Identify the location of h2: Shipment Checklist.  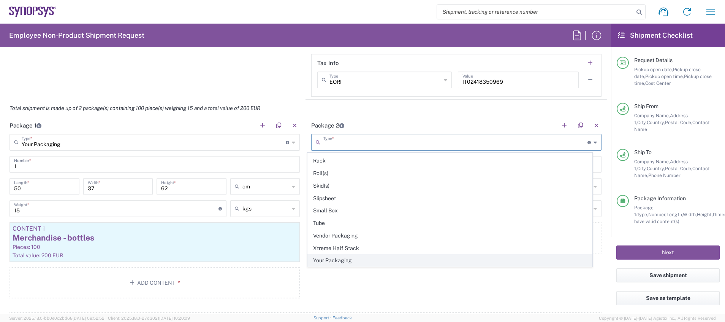
(655, 35).